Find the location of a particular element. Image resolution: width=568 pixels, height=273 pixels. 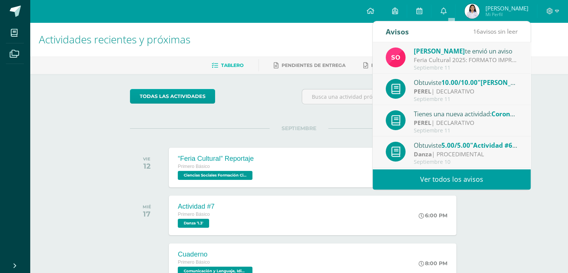

div: “Feria Cultural” Reportaje is located at coordinates (216, 158).